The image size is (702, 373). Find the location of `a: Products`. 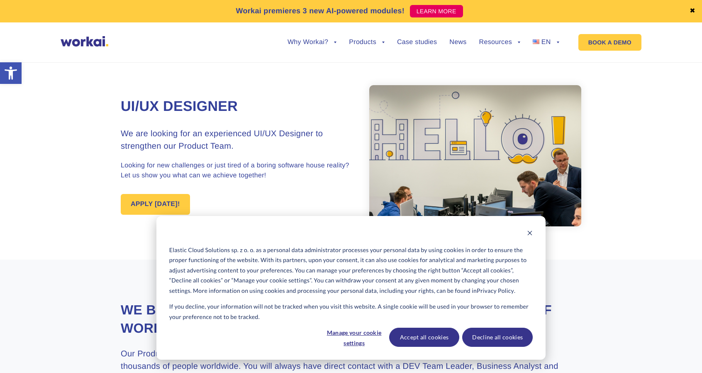

a: Products is located at coordinates (367, 42).